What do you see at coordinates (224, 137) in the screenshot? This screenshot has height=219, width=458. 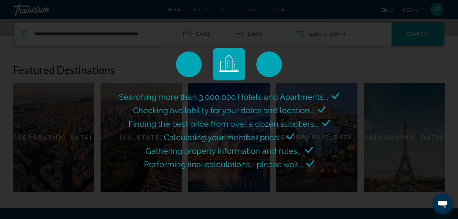 I see `span: Calculating your member price...` at bounding box center [224, 137].